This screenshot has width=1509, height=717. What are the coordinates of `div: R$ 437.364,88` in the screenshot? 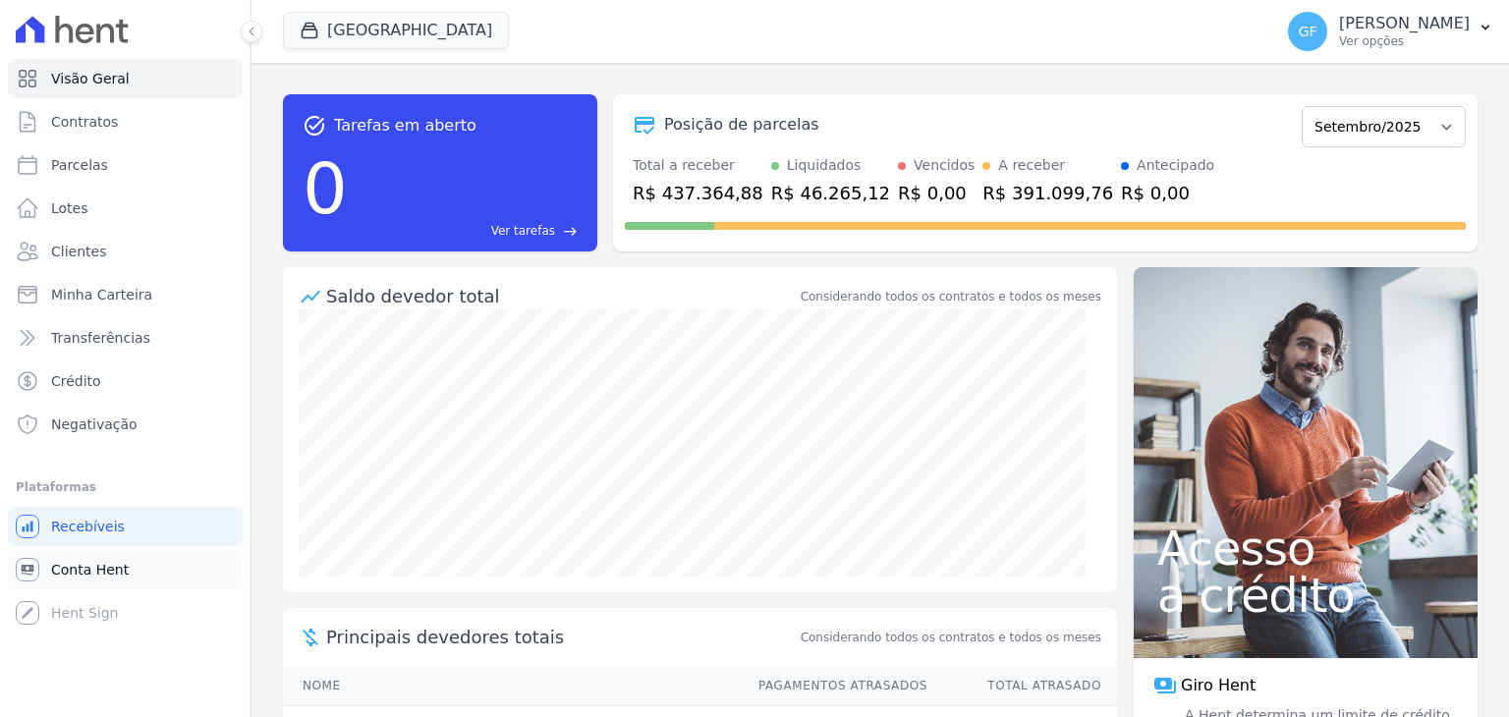 It's located at (698, 193).